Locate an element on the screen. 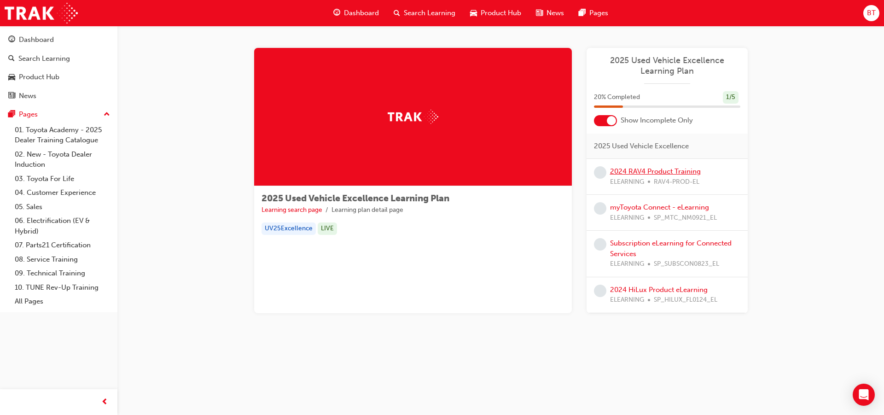  div: Pages is located at coordinates (28, 114).